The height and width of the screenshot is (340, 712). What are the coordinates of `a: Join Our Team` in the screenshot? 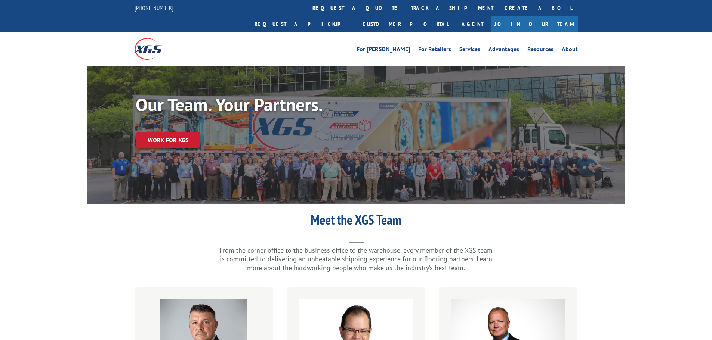 It's located at (534, 24).